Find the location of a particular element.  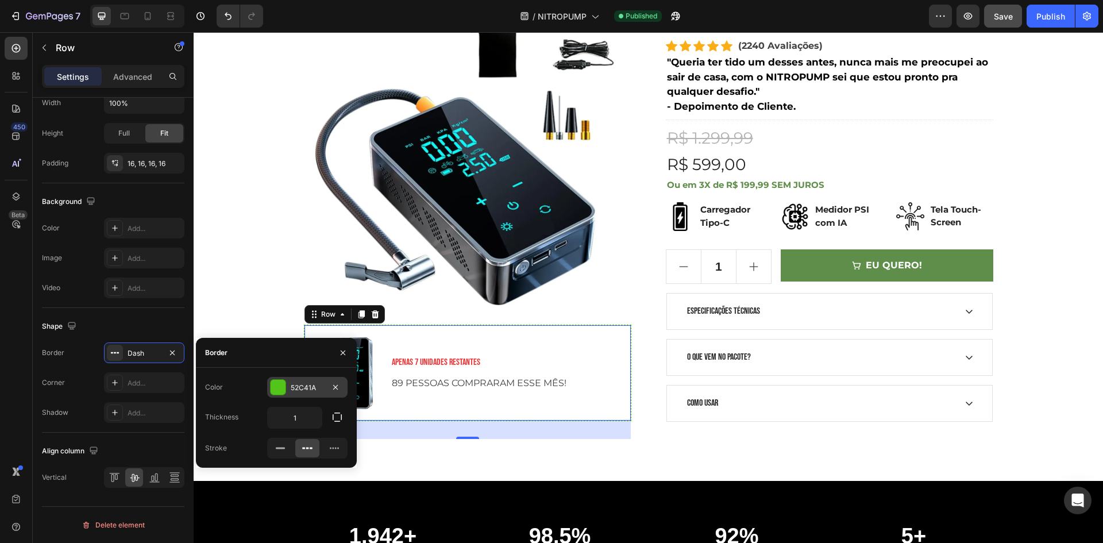

p: Settings is located at coordinates (73, 76).